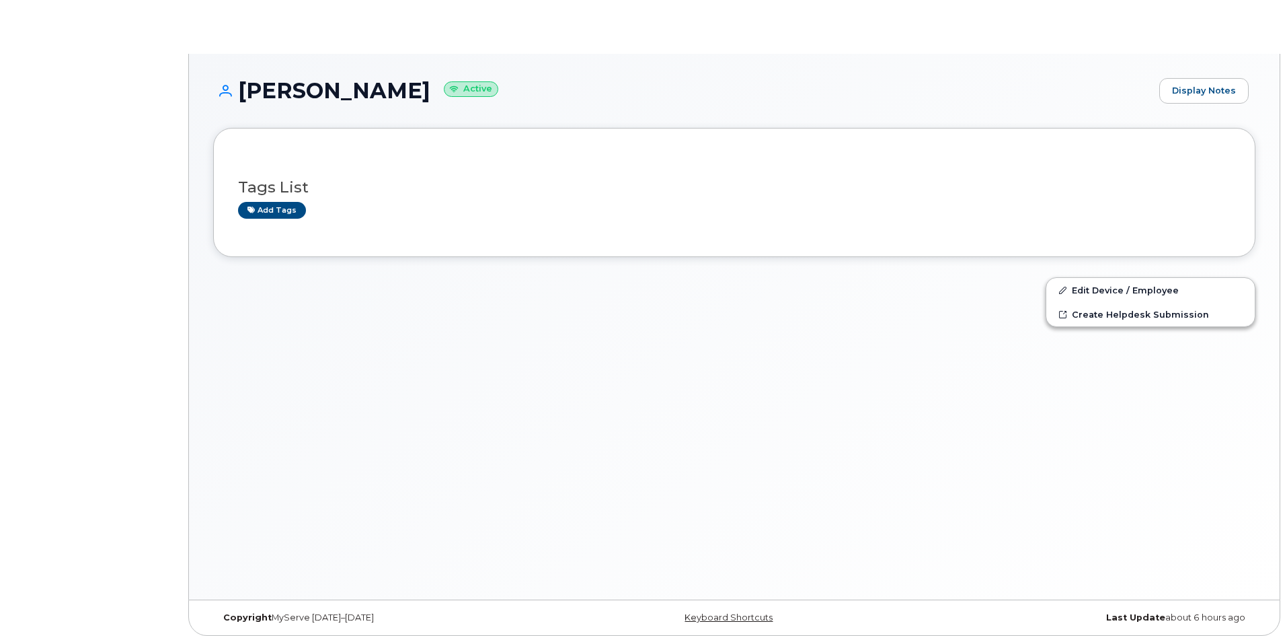  I want to click on h3: Tags List, so click(734, 187).